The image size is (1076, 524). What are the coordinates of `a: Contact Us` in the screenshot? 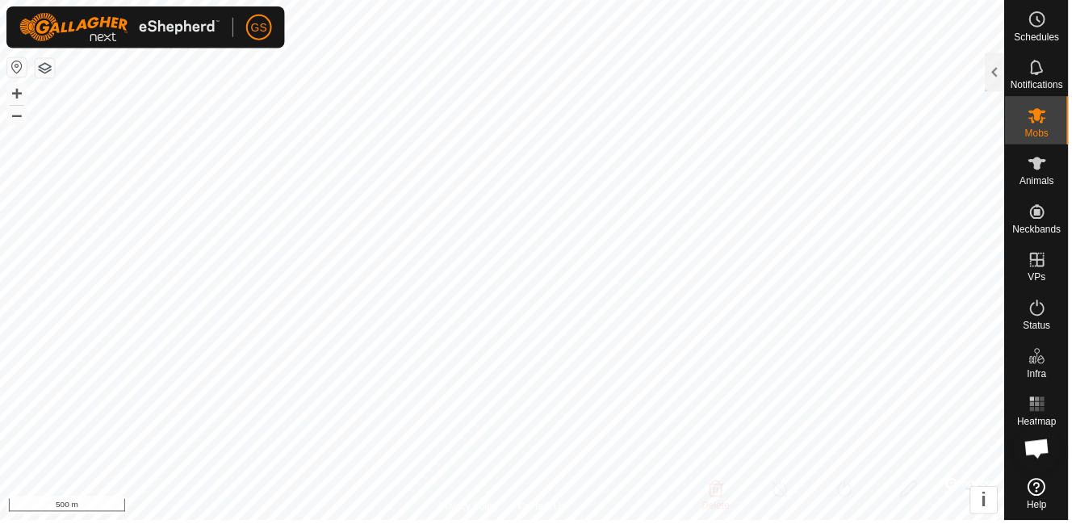 It's located at (545, 510).